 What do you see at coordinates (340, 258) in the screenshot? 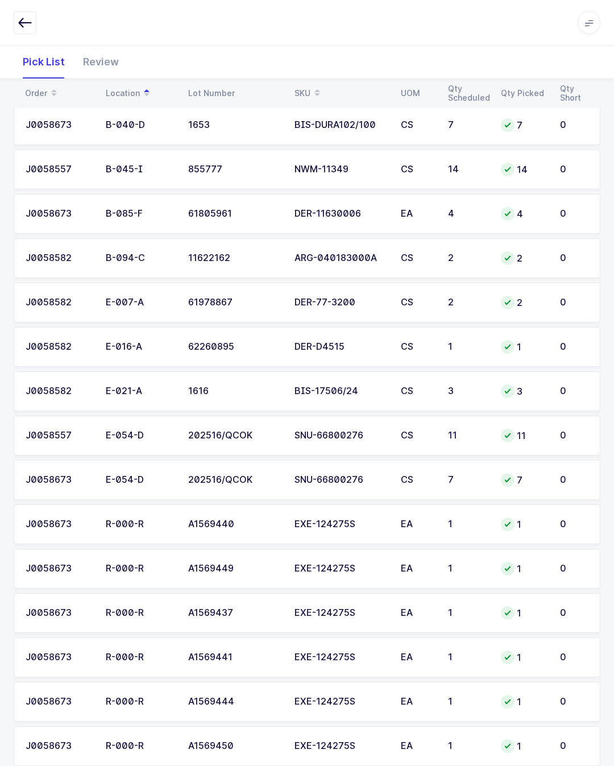
I see `div: ARG-040183000A` at bounding box center [340, 258].